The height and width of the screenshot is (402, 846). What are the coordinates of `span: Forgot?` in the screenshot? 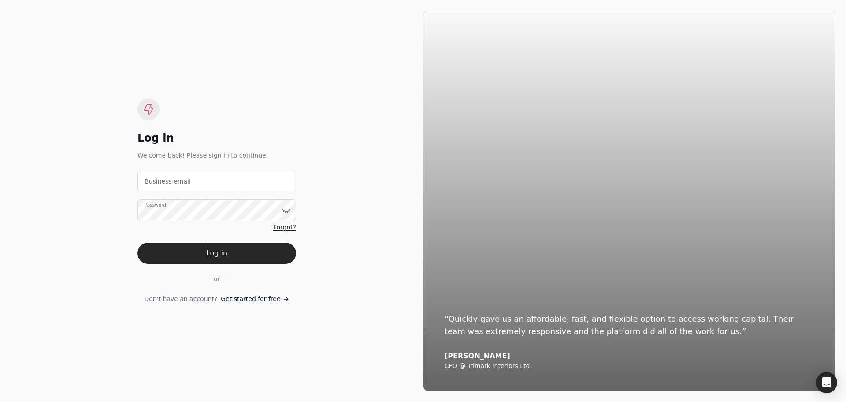 It's located at (285, 227).